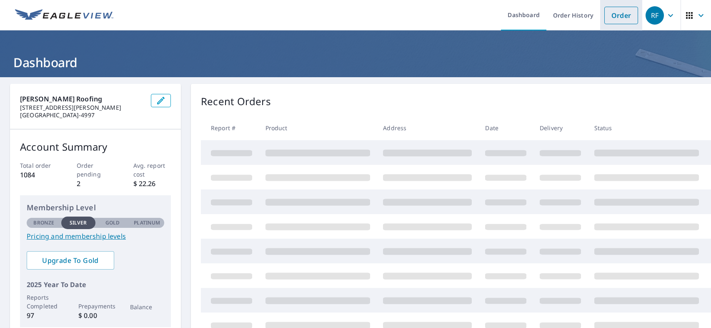 The image size is (711, 328). What do you see at coordinates (506, 128) in the screenshot?
I see `th: Date` at bounding box center [506, 128].